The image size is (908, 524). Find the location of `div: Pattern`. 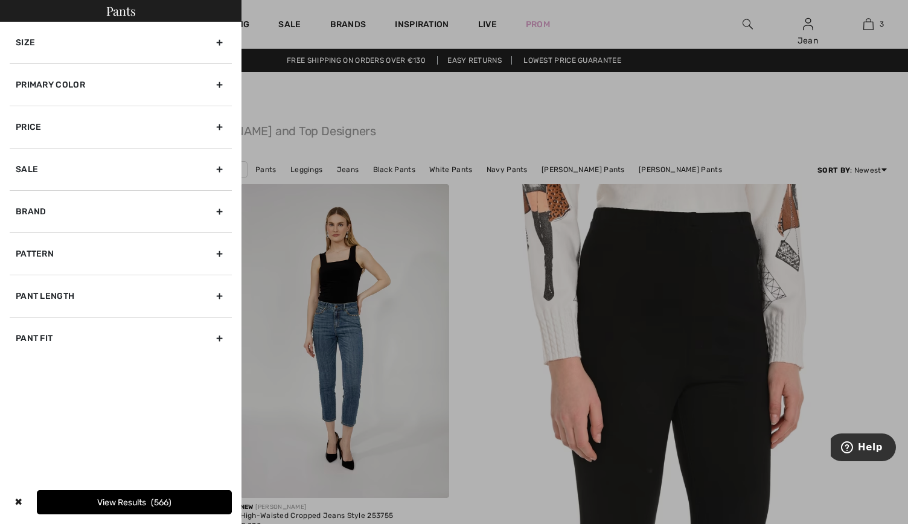

div: Pattern is located at coordinates (121, 254).